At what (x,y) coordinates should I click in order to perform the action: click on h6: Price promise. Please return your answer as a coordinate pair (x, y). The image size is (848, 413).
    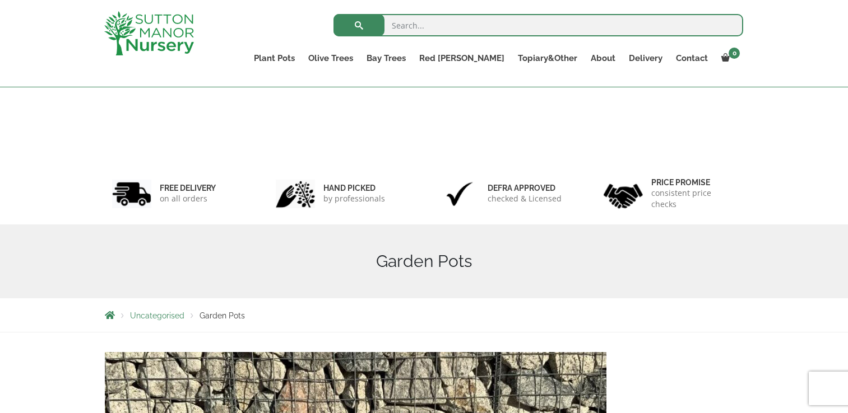
    Looking at the image, I should click on (693, 183).